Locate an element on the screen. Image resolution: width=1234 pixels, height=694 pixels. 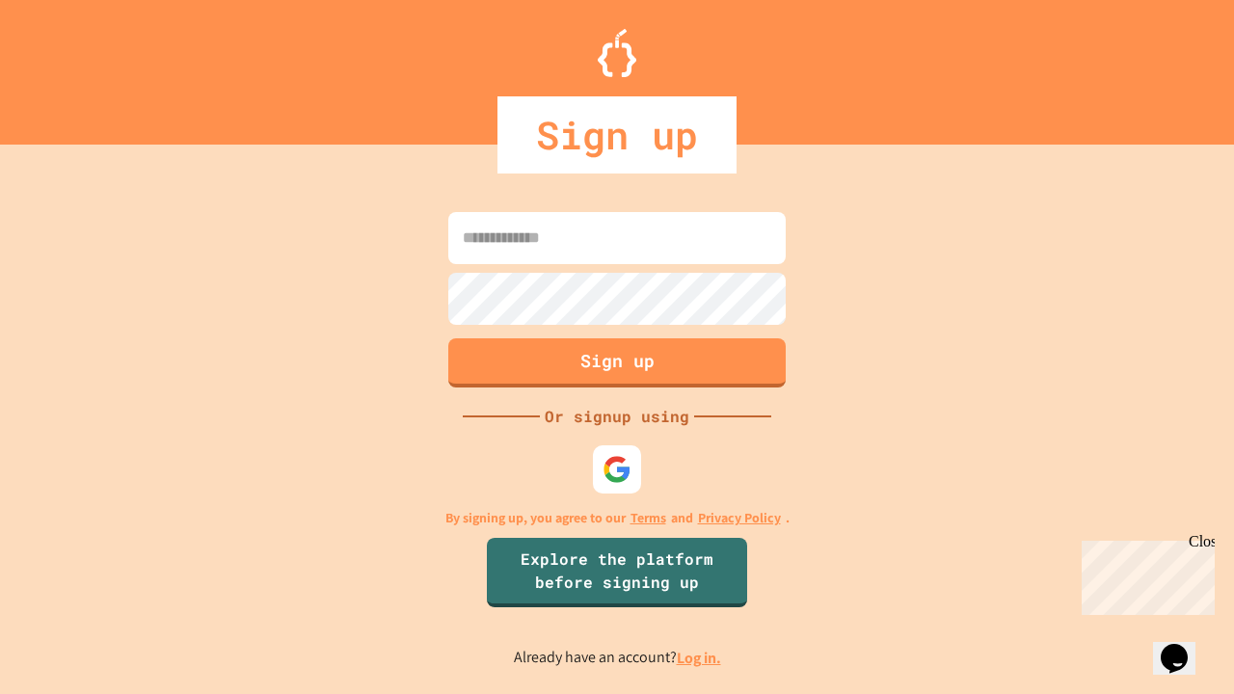
p: By signing up, you agree to our and . is located at coordinates (617, 518).